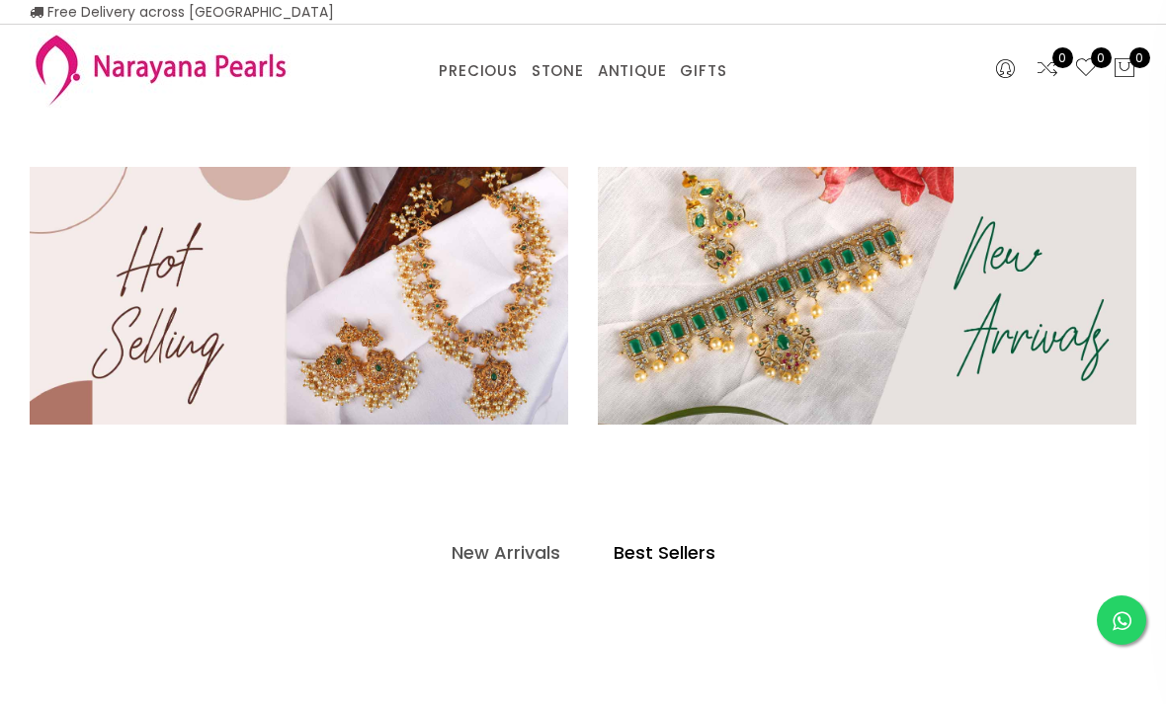 This screenshot has width=1166, height=704. I want to click on a: STONE, so click(557, 71).